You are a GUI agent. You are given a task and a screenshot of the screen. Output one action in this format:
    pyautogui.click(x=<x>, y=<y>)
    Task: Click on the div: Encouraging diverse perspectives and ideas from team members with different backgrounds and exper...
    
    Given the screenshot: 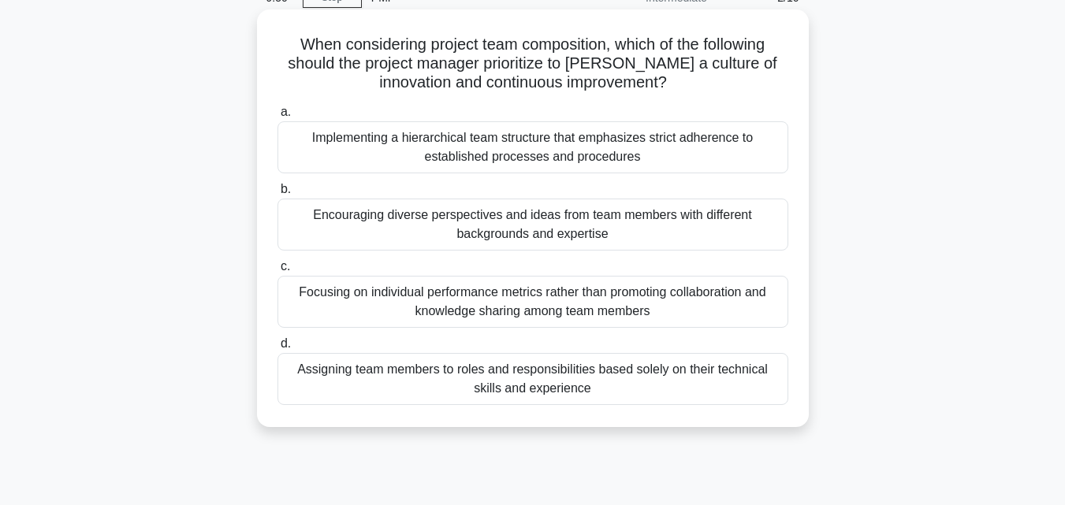 What is the action you would take?
    pyautogui.click(x=533, y=225)
    